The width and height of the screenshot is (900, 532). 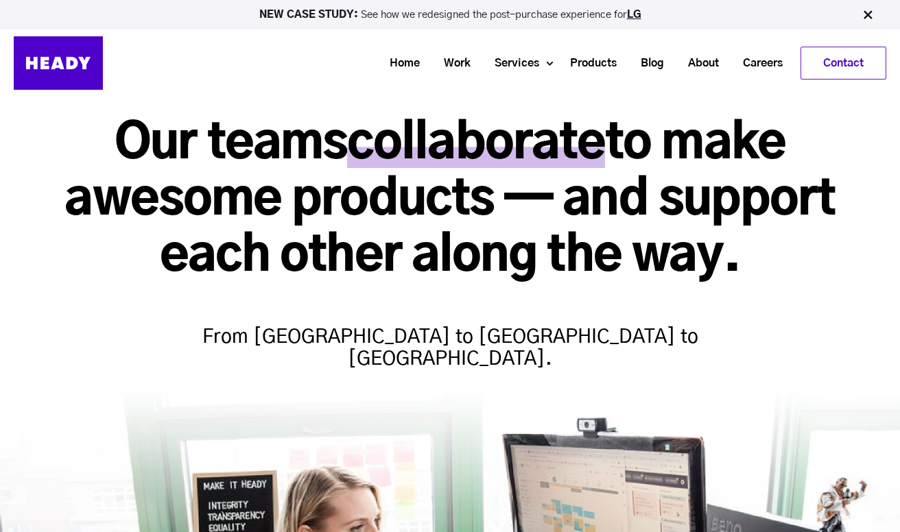 What do you see at coordinates (310, 14) in the screenshot?
I see `strong: NEW CASE STUDY:` at bounding box center [310, 14].